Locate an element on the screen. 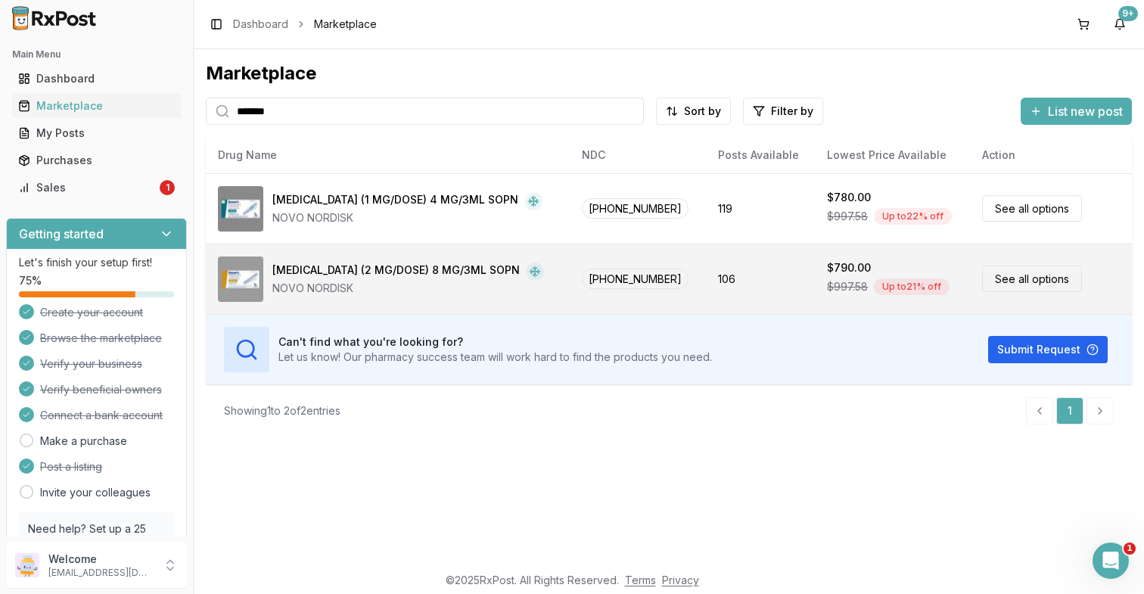 The image size is (1144, 594). a: Privacy is located at coordinates (680, 580).